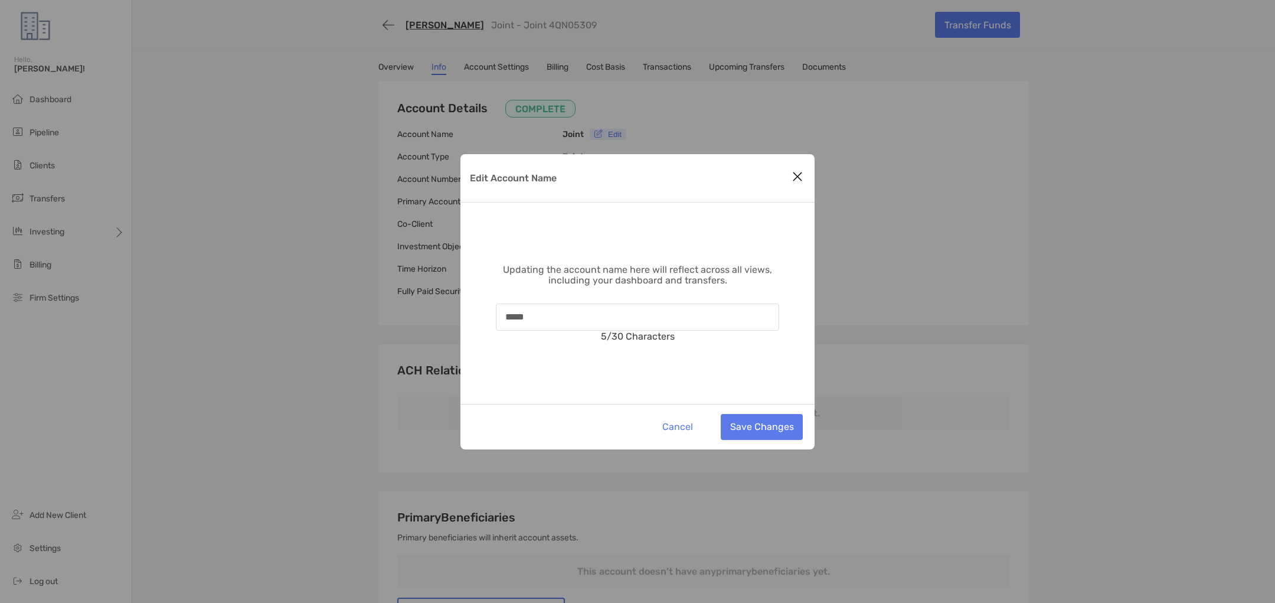 This screenshot has height=603, width=1275. What do you see at coordinates (638, 336) in the screenshot?
I see `div: 5/30 Characters` at bounding box center [638, 336].